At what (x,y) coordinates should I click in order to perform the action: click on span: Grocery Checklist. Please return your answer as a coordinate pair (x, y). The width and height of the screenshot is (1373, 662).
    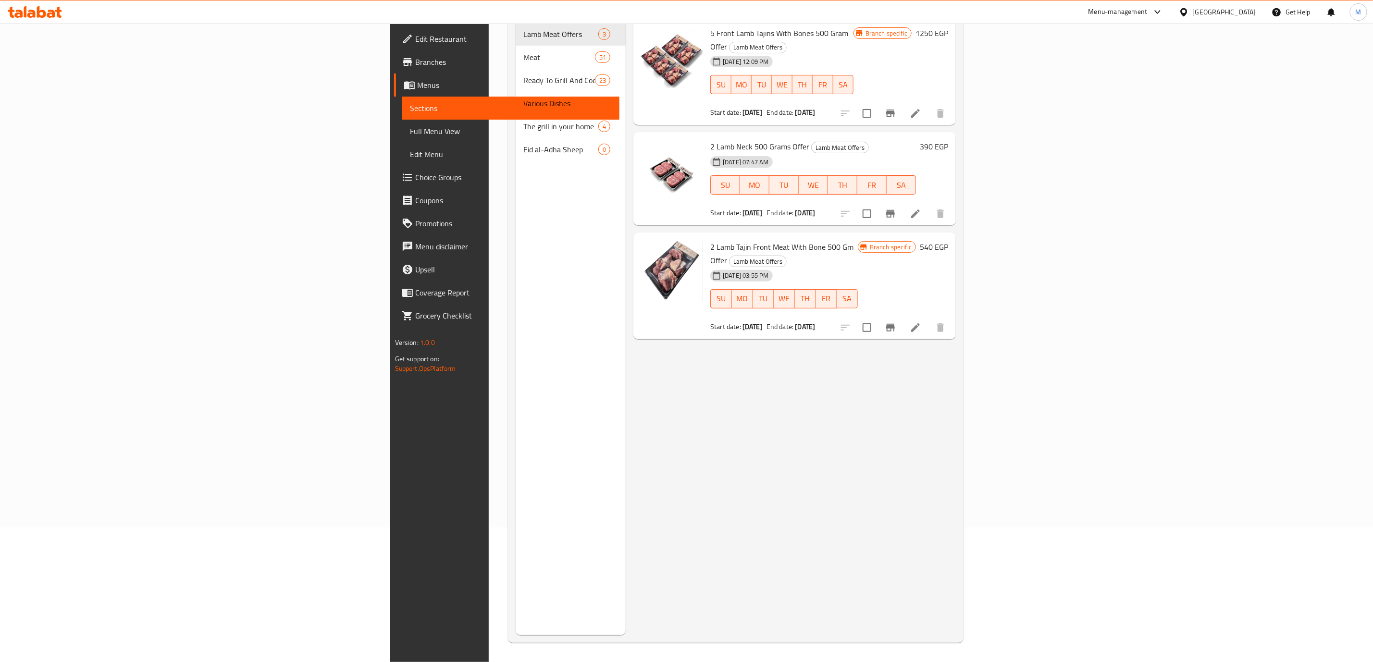
    Looking at the image, I should click on (513, 316).